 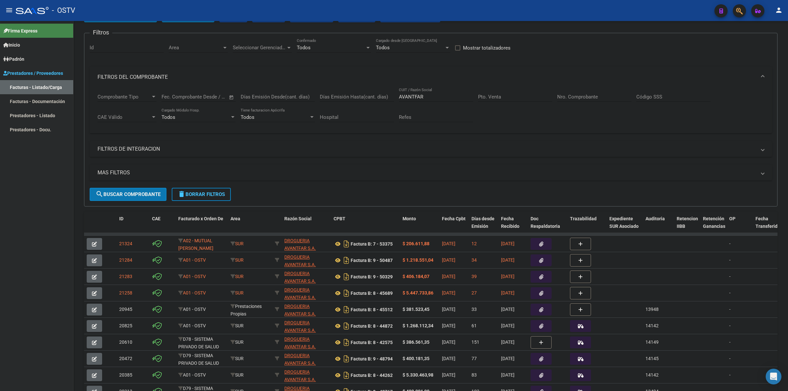 What do you see at coordinates (418, 260) in the screenshot?
I see `strong: $ 1.218.551,04` at bounding box center [418, 260].